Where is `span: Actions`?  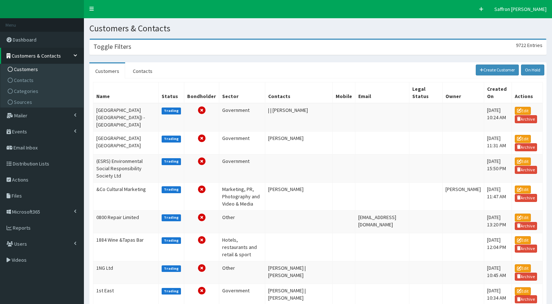
span: Actions is located at coordinates (20, 180).